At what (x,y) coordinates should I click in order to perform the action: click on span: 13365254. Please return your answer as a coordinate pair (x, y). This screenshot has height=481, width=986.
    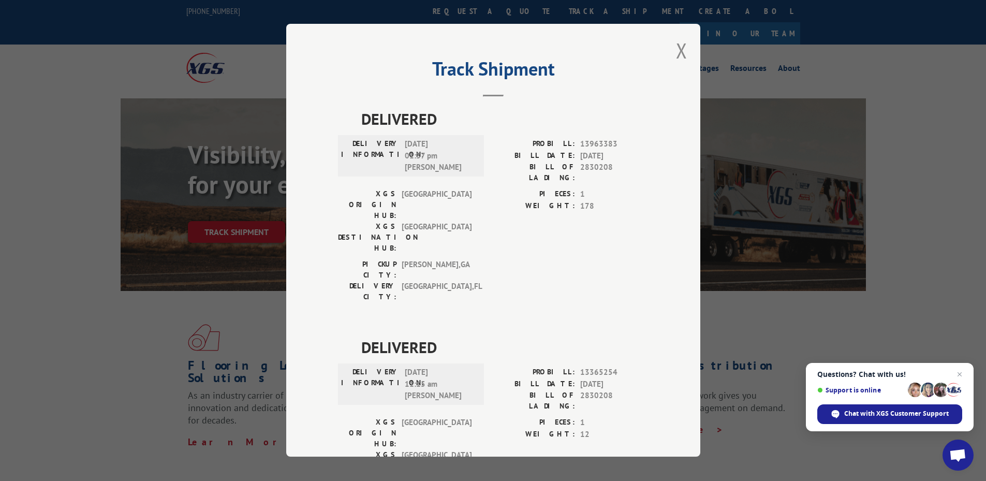
    Looking at the image, I should click on (614, 373).